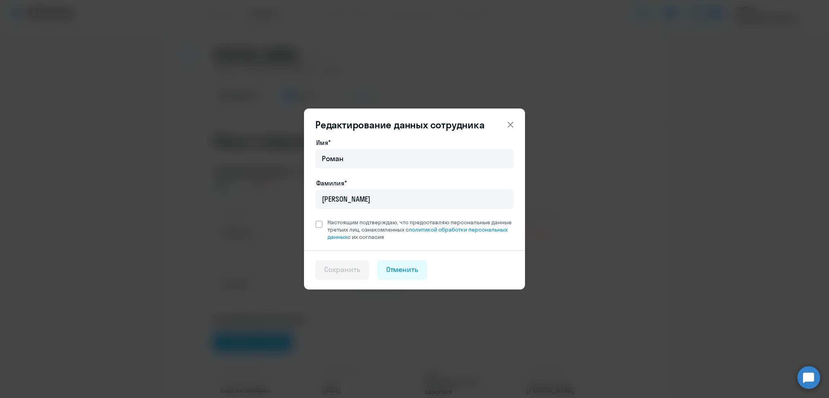  I want to click on a: политикой обработки персональных данных, so click(417, 233).